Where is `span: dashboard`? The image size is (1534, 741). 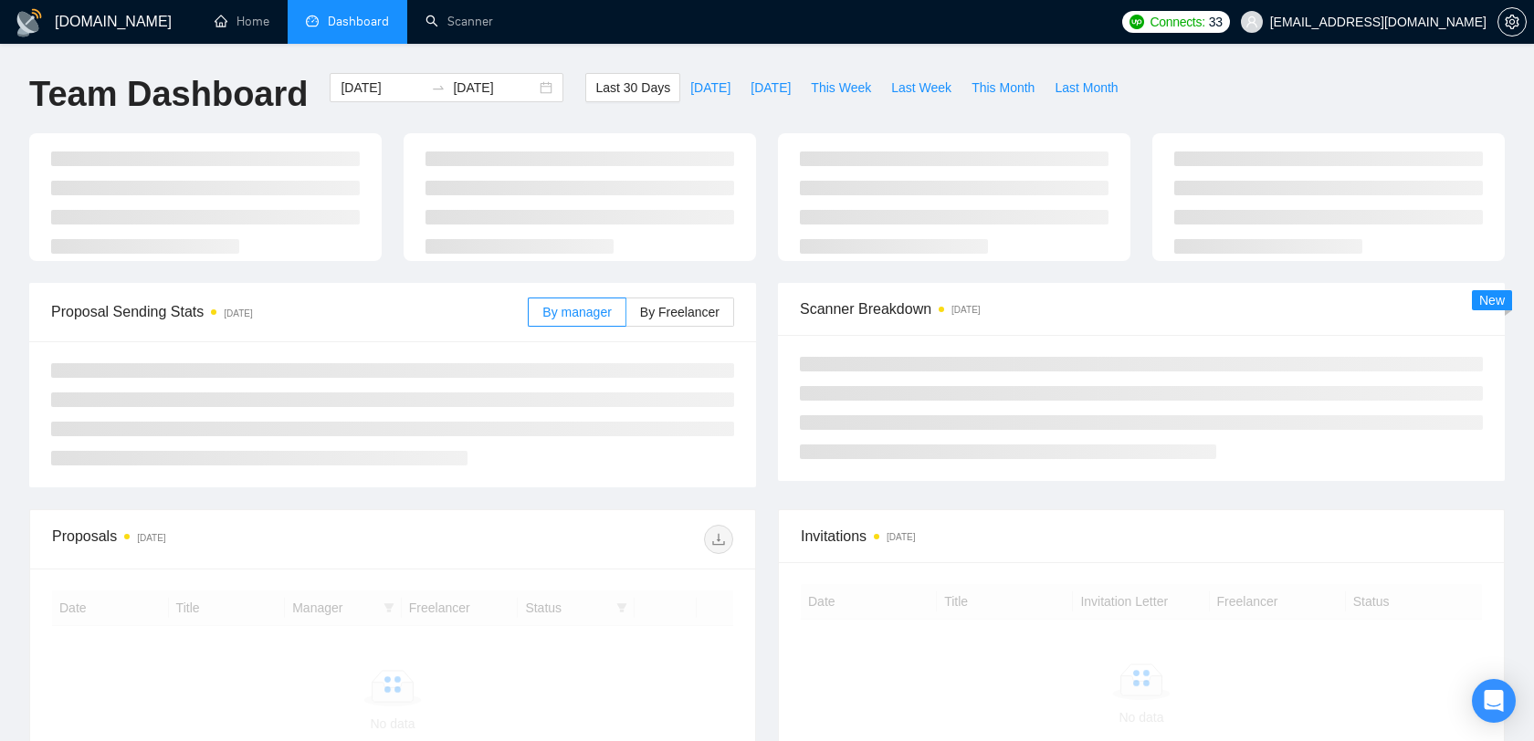 span: dashboard is located at coordinates (312, 21).